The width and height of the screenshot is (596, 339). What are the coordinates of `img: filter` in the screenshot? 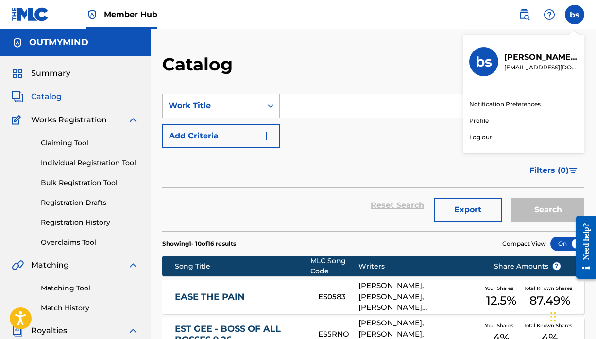 It's located at (573, 171).